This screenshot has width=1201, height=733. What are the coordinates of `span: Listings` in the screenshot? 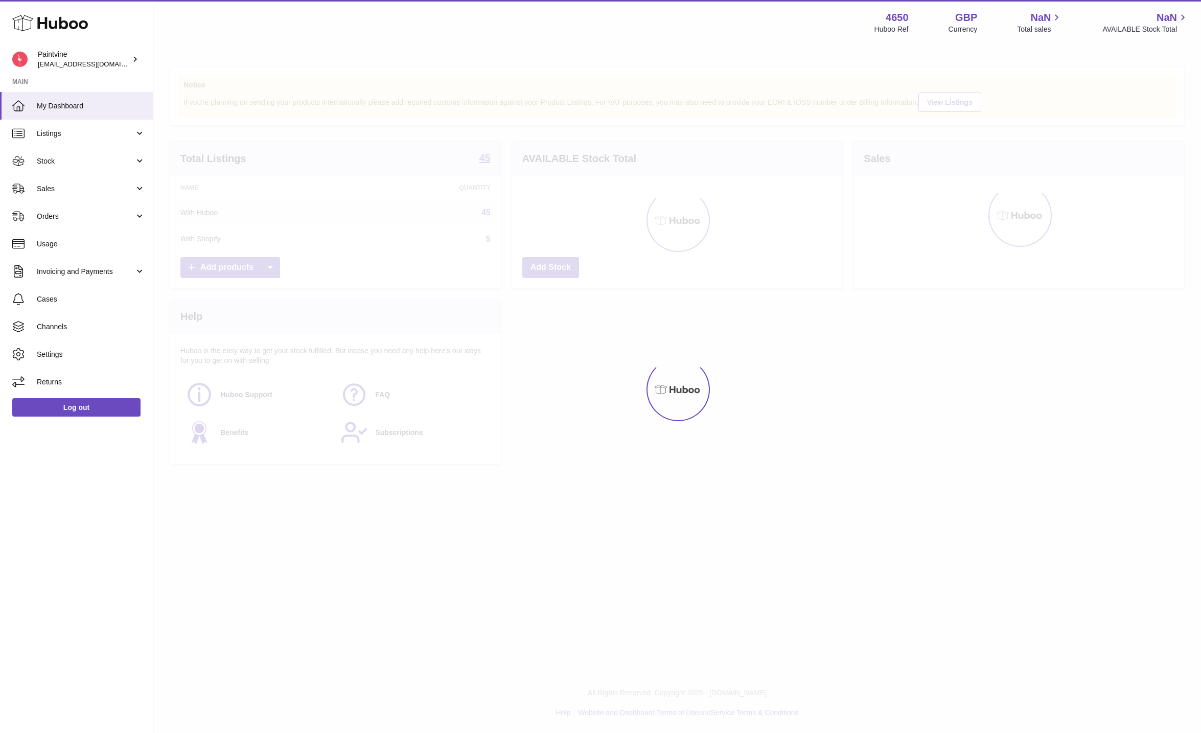 It's located at (85, 133).